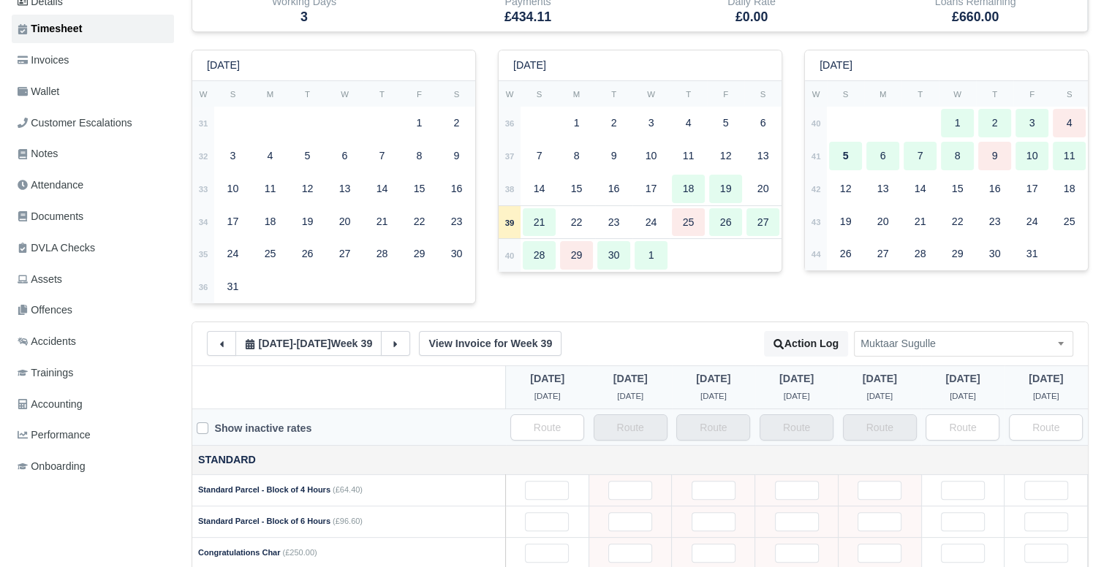  What do you see at coordinates (845, 254) in the screenshot?
I see `div: 26` at bounding box center [845, 254].